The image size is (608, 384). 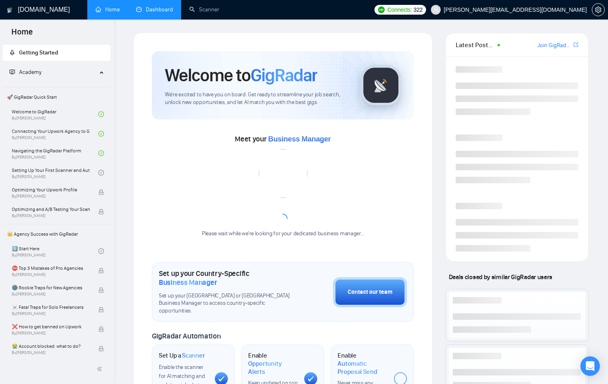 What do you see at coordinates (51, 209) in the screenshot?
I see `span: Optimizing and A/B Testing Your Scanner for Better Results` at bounding box center [51, 209].